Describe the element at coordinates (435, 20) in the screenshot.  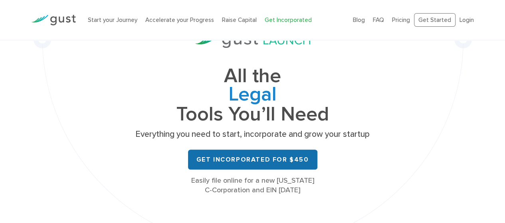
I see `a: Get Started` at that location.